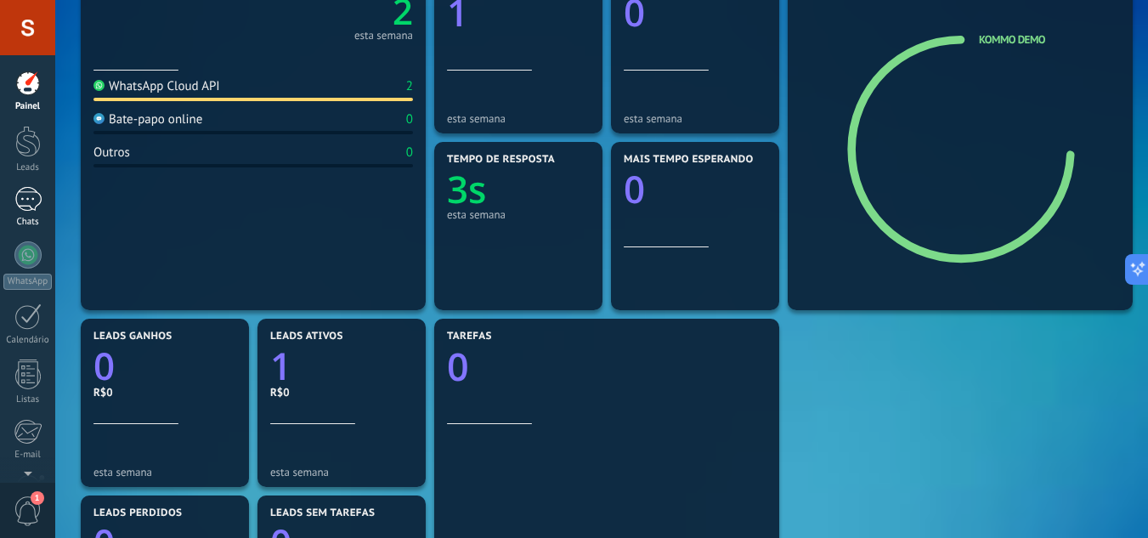 This screenshot has width=1148, height=538. I want to click on div: Listas, so click(28, 399).